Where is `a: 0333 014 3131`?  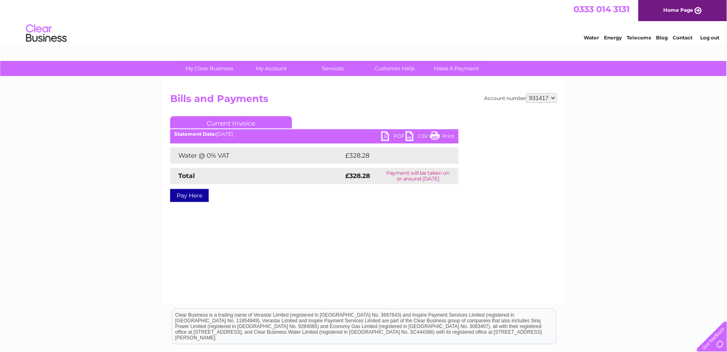 a: 0333 014 3131 is located at coordinates (602, 9).